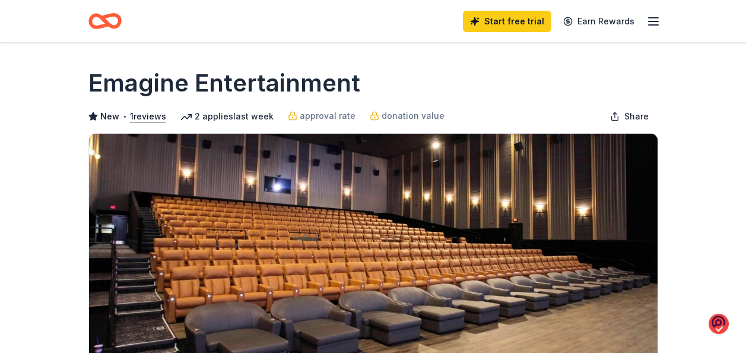 The height and width of the screenshot is (353, 746). Describe the element at coordinates (322, 116) in the screenshot. I see `a: approval rate` at that location.